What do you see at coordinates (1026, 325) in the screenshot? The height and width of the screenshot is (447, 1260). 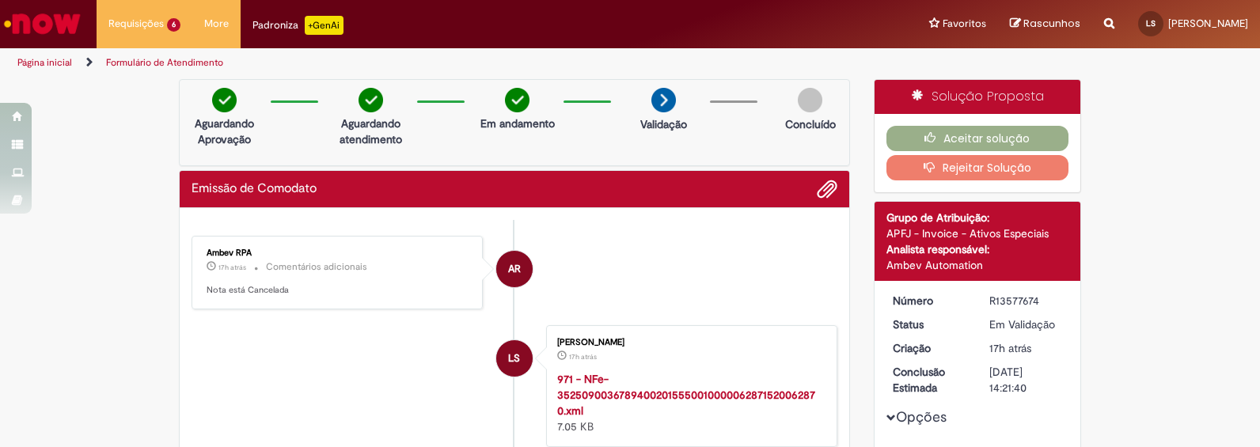 I see `div: Em Validação` at bounding box center [1026, 325].